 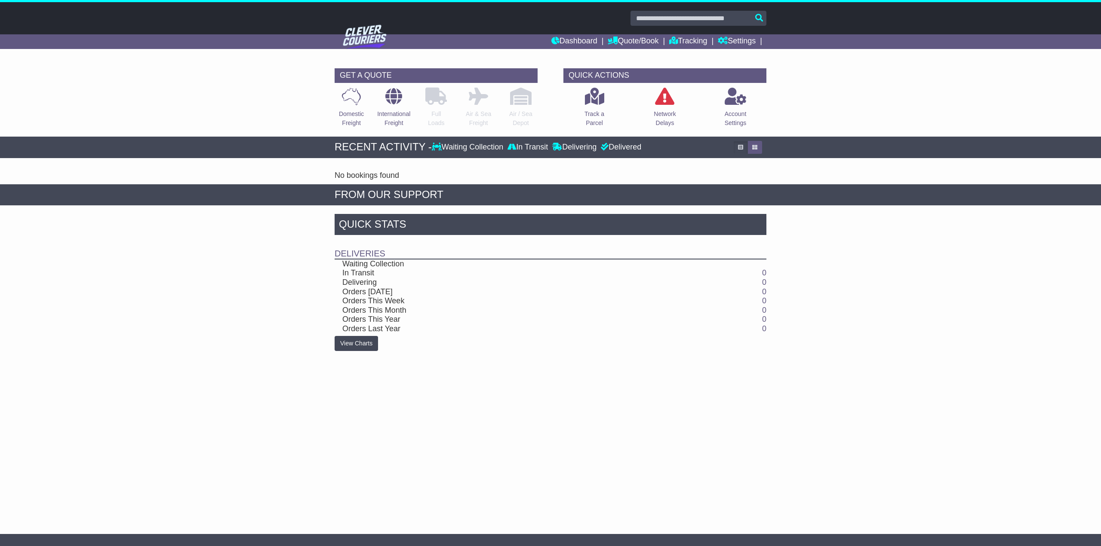 What do you see at coordinates (351, 110) in the screenshot?
I see `a: DomesticFreight` at bounding box center [351, 110].